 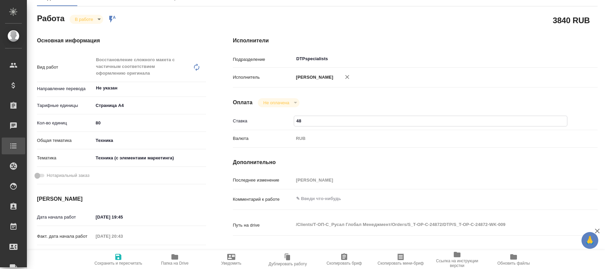 I want to click on button: Дублировать работу, so click(x=288, y=260).